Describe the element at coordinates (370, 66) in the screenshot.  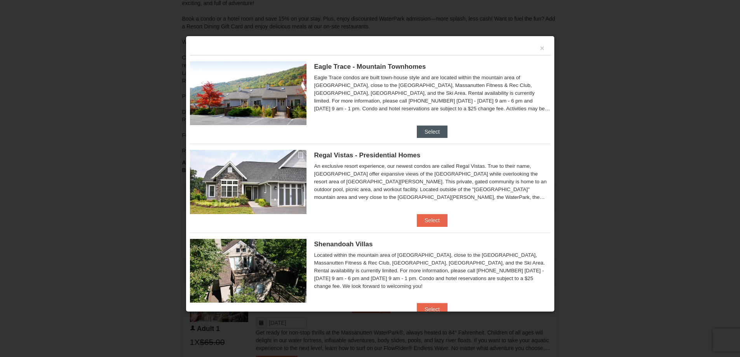
I see `span: Eagle Trace - Mountain Townhomes` at that location.